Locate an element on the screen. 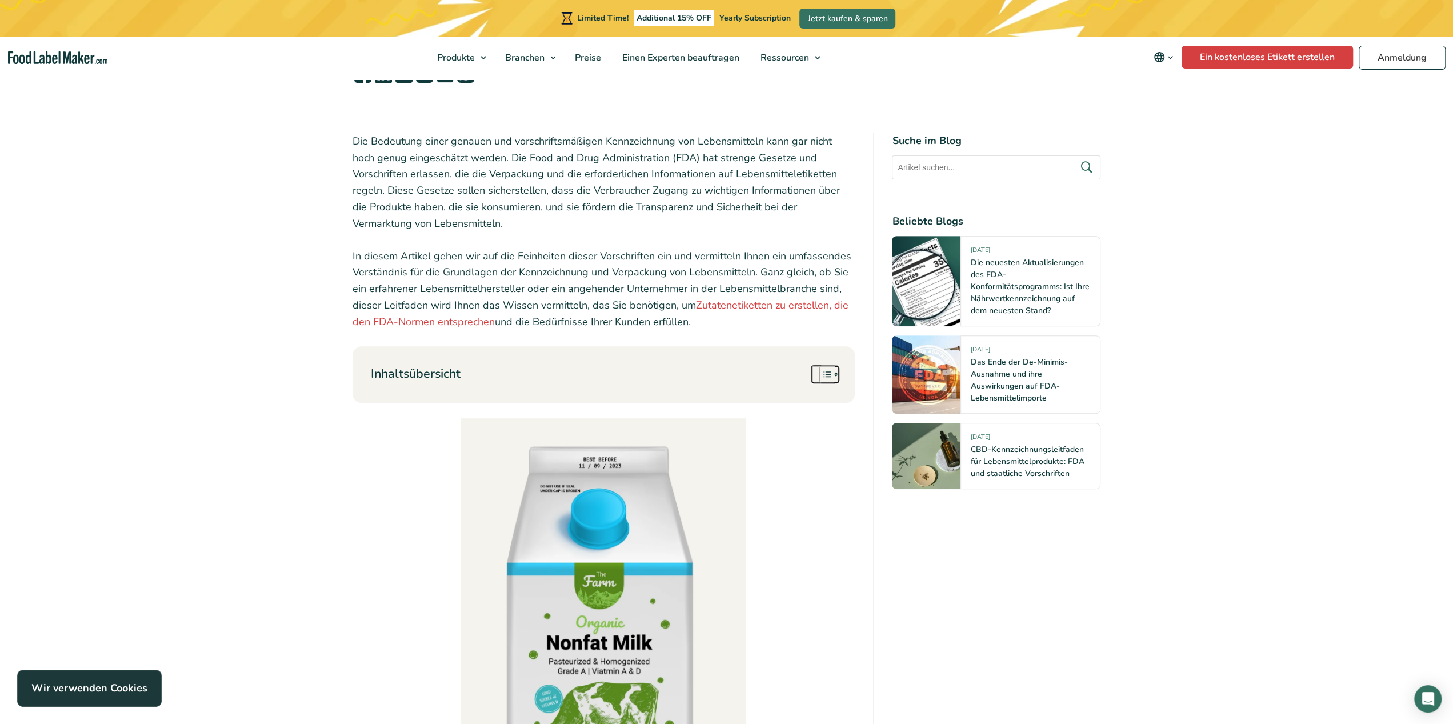 The height and width of the screenshot is (724, 1453). h4: Suche im Blog is located at coordinates (996, 141).